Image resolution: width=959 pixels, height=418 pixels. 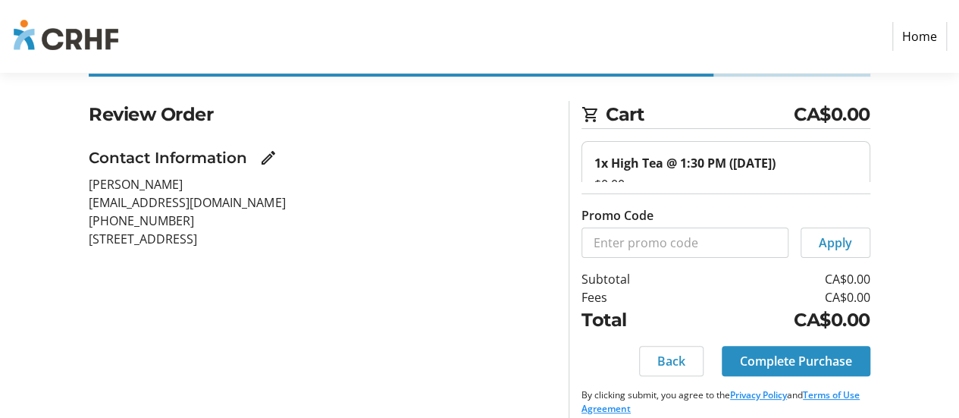 What do you see at coordinates (700, 115) in the screenshot?
I see `span: Cart` at bounding box center [700, 115].